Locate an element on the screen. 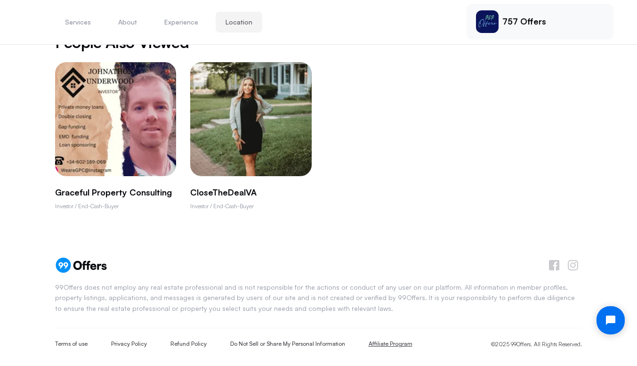 The image size is (637, 366). img: Vincent Talerico is located at coordinates (487, 22).